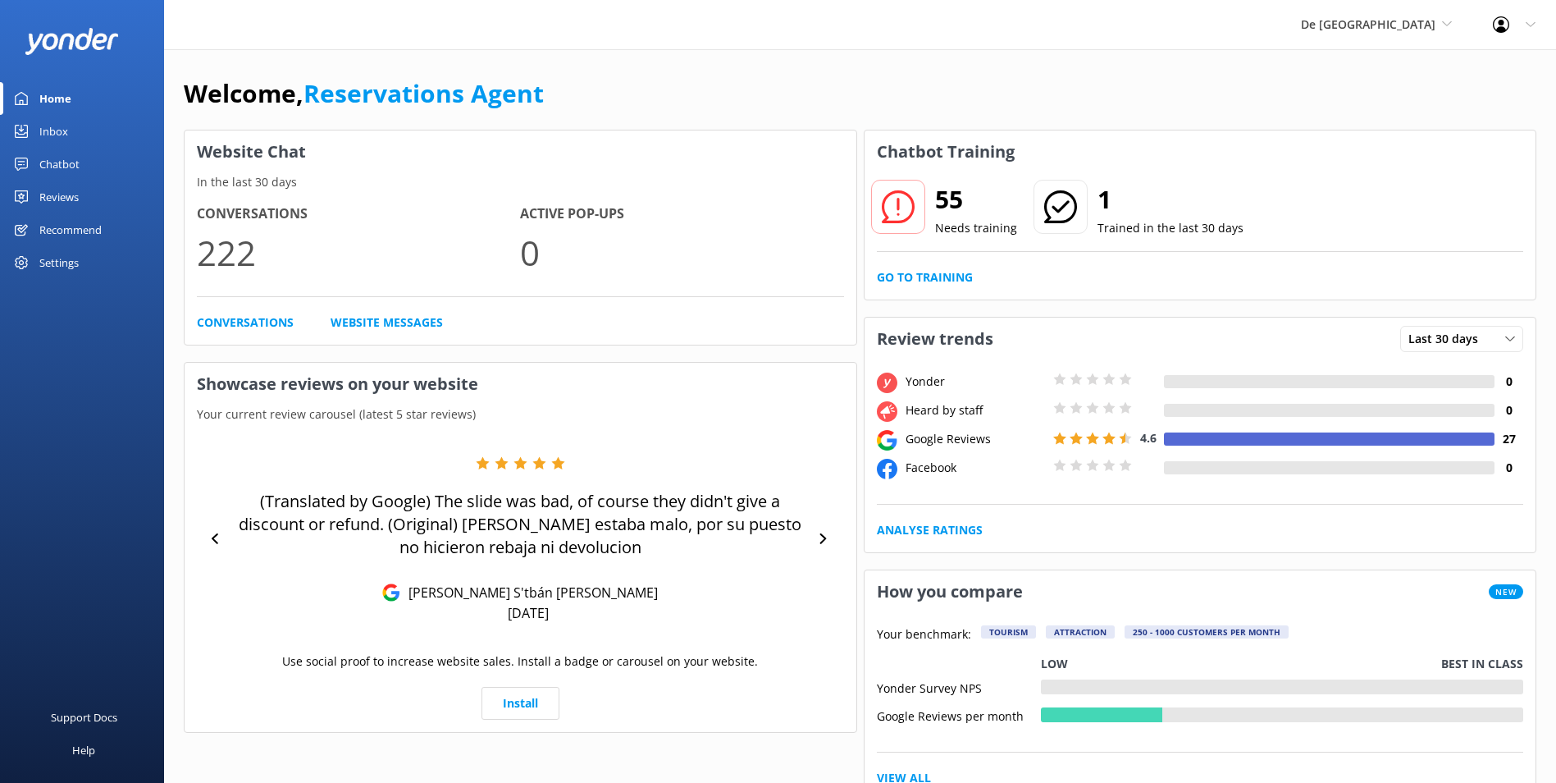 The image size is (1556, 783). Describe the element at coordinates (520, 661) in the screenshot. I see `p: Use social proof to increase website sales. Install a badge or carousel on your website.` at that location.